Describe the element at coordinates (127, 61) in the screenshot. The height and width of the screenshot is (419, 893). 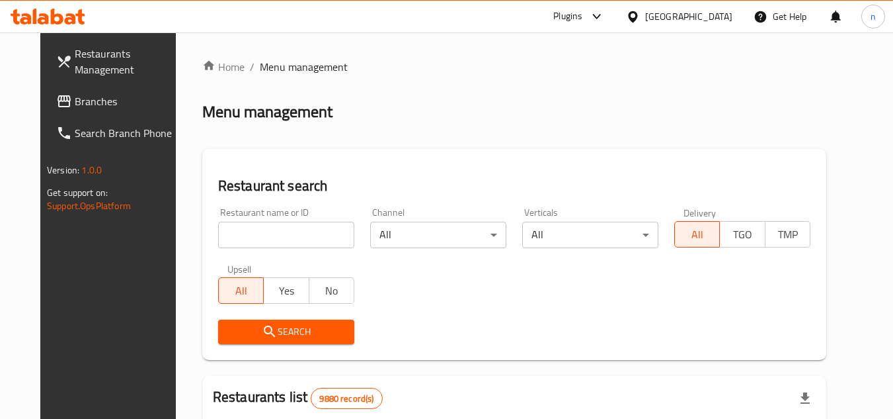
I see `span: Restaurants Management` at that location.